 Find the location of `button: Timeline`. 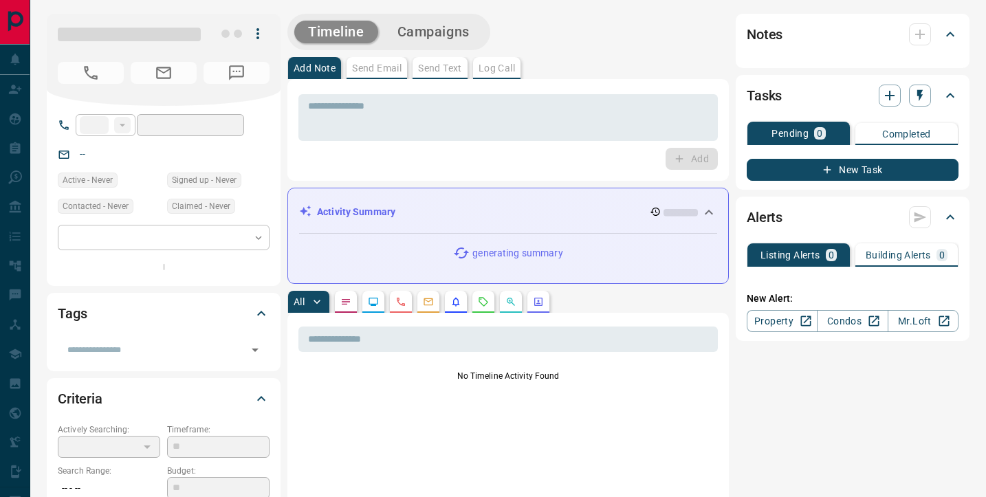

button: Timeline is located at coordinates (336, 32).